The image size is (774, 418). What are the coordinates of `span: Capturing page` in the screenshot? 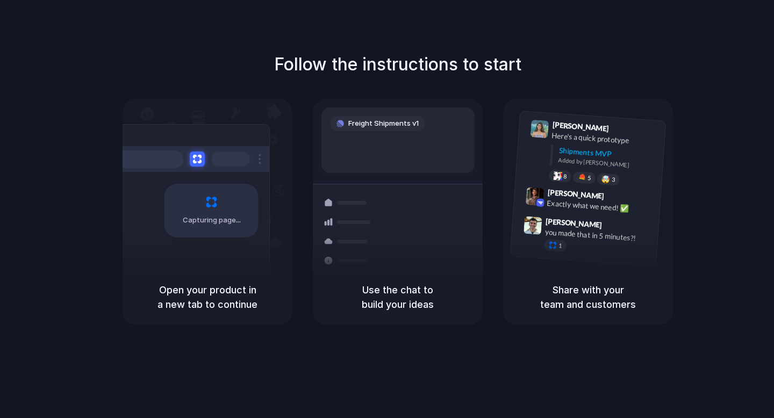 It's located at (212, 220).